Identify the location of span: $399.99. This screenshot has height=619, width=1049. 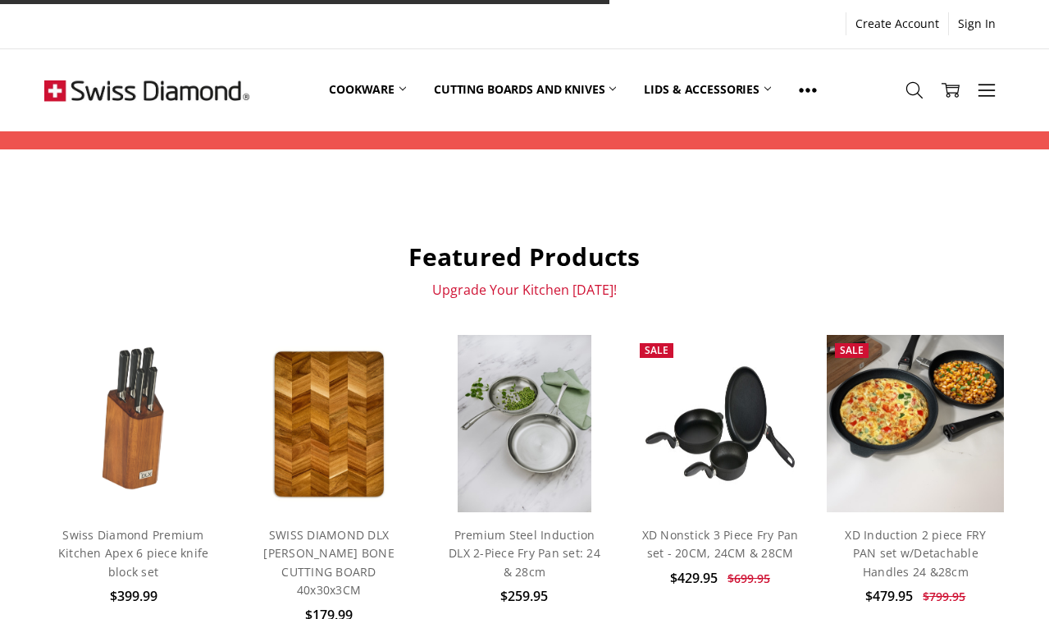
(134, 596).